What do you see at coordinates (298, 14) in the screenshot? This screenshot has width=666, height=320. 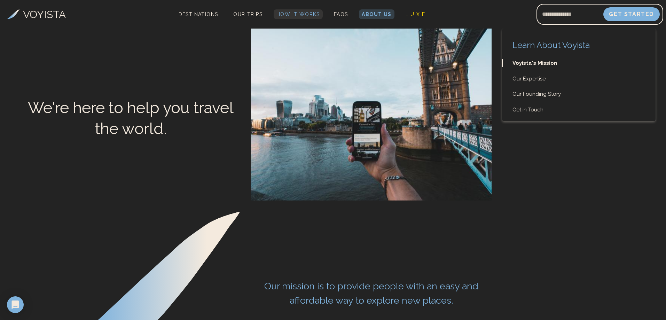 I see `span: How It Works` at bounding box center [298, 14].